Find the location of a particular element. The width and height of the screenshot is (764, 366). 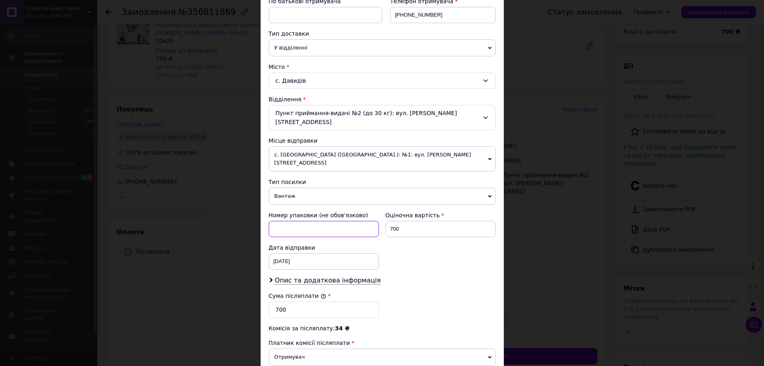

span: У відділенні is located at coordinates (382, 48).